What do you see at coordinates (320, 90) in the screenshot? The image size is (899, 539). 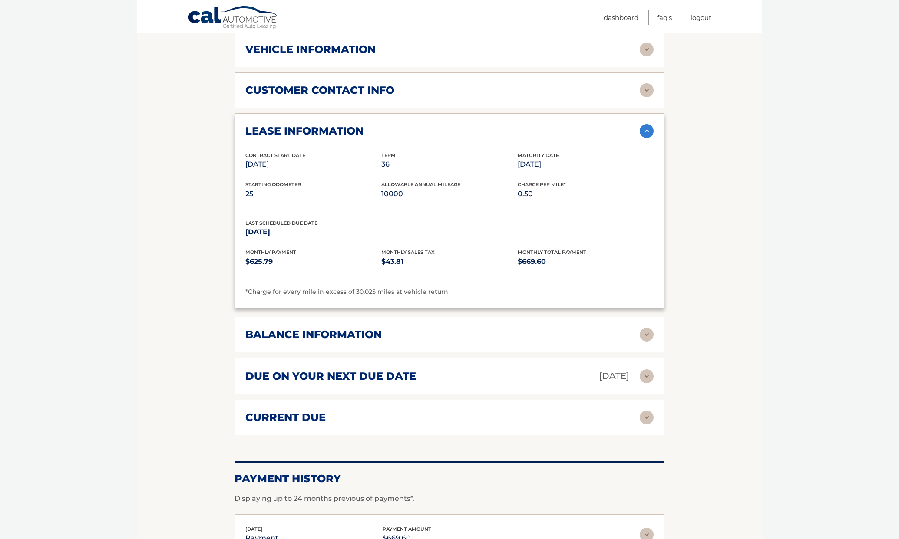 I see `h2: customer contact info` at bounding box center [320, 90].